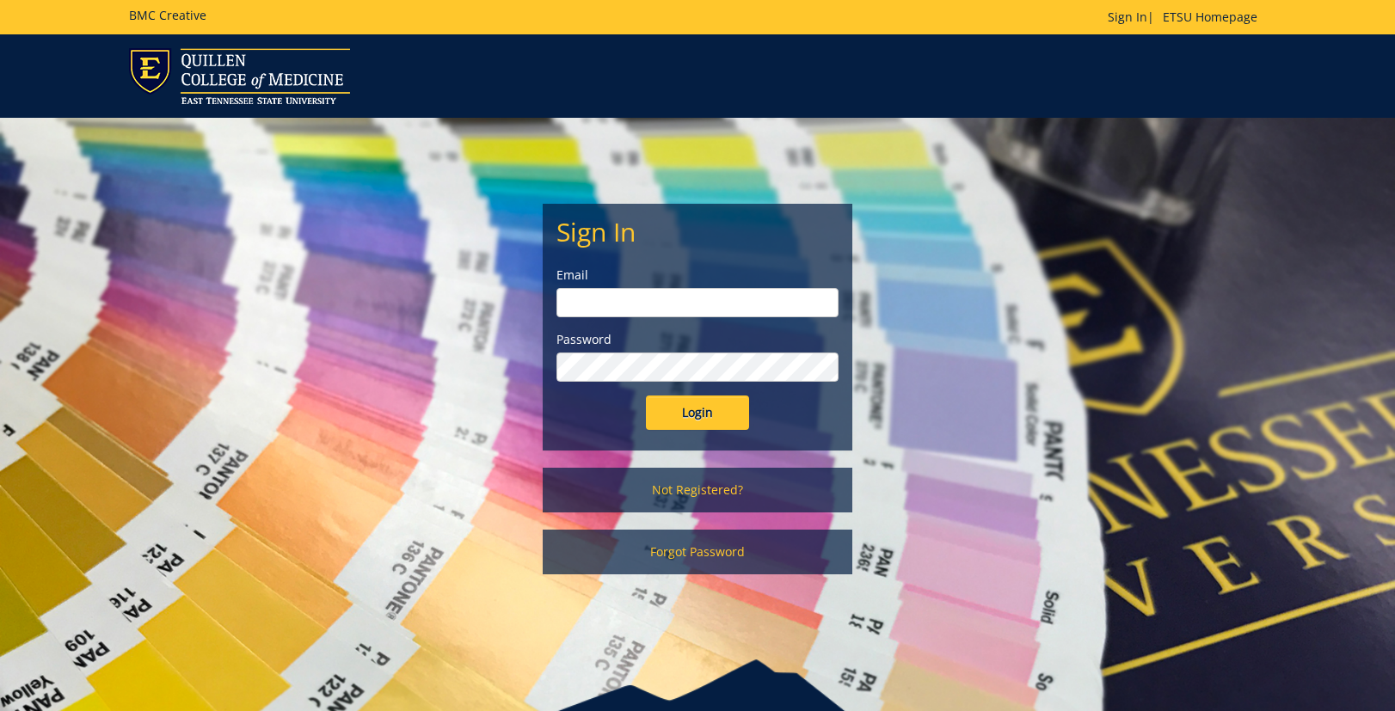 This screenshot has height=711, width=1395. Describe the element at coordinates (239, 76) in the screenshot. I see `img: ETSU logo` at that location.